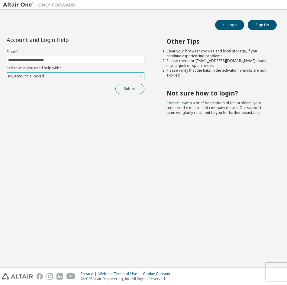 This screenshot has height=285, width=287. Describe the element at coordinates (262, 25) in the screenshot. I see `button: Sign Up` at that location.